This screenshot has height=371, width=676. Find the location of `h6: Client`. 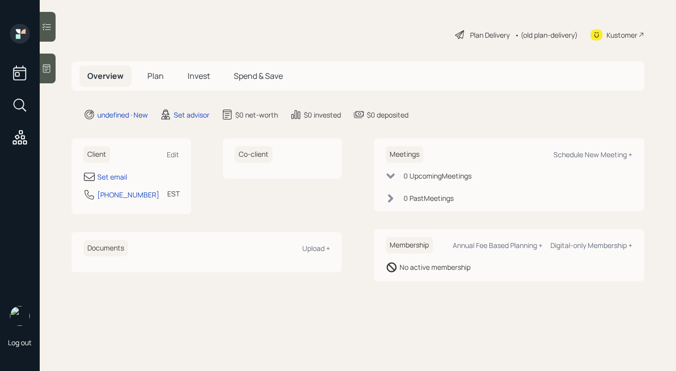

h6: Client is located at coordinates (97, 154).